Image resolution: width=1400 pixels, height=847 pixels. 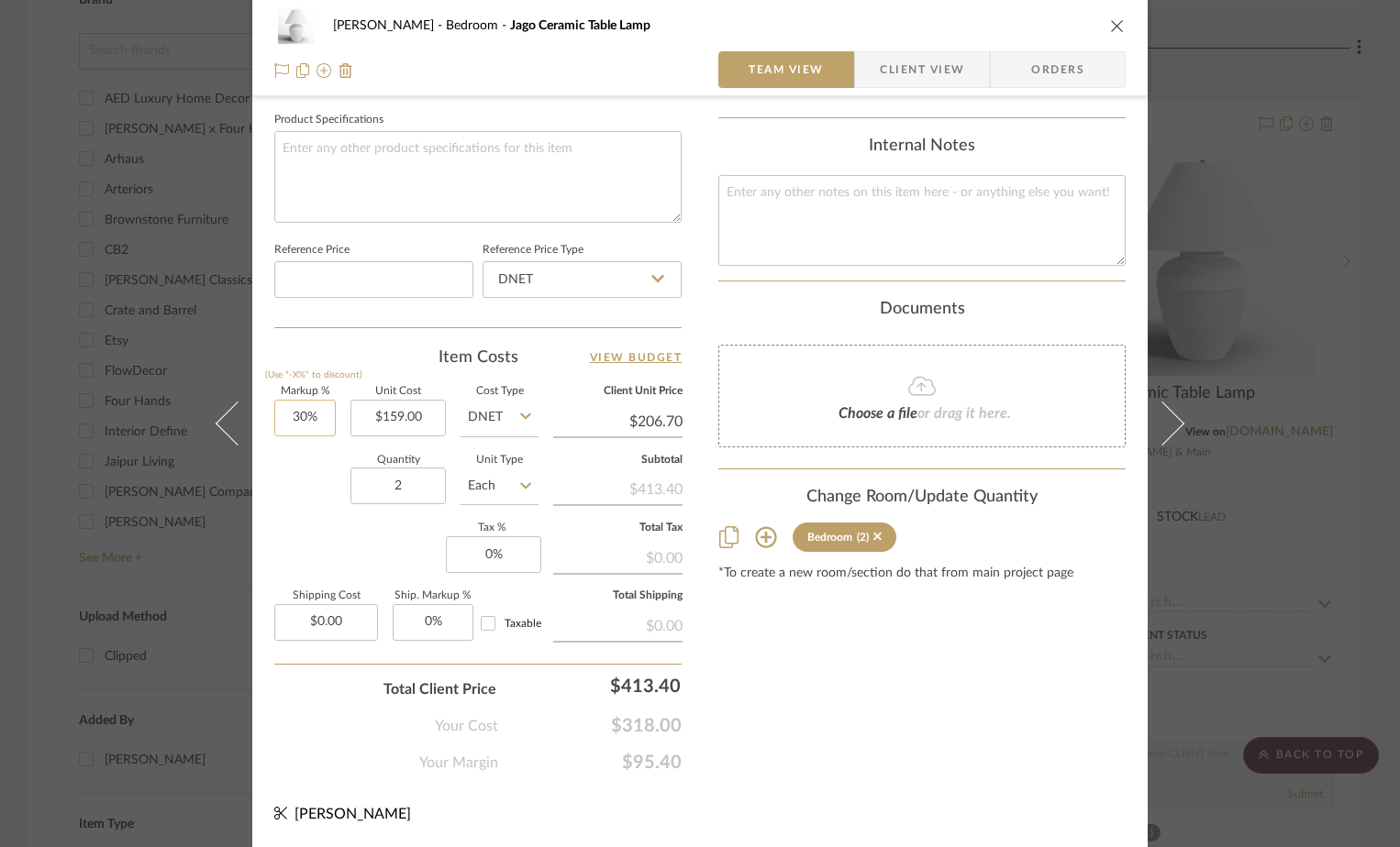 I want to click on div: Documents, so click(x=923, y=310).